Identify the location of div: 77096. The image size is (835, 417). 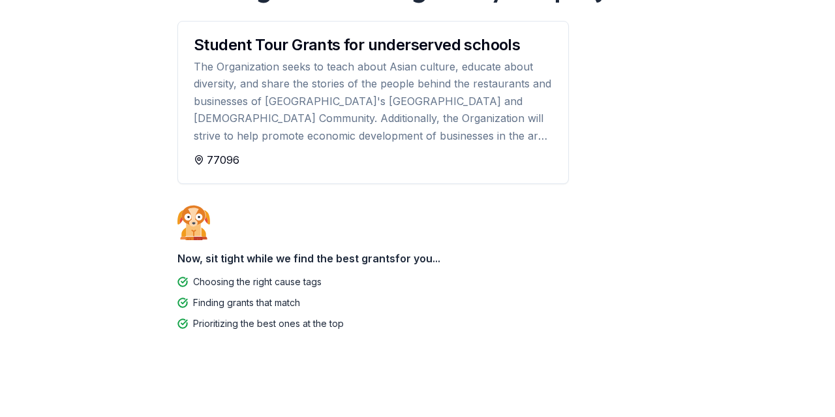
(373, 160).